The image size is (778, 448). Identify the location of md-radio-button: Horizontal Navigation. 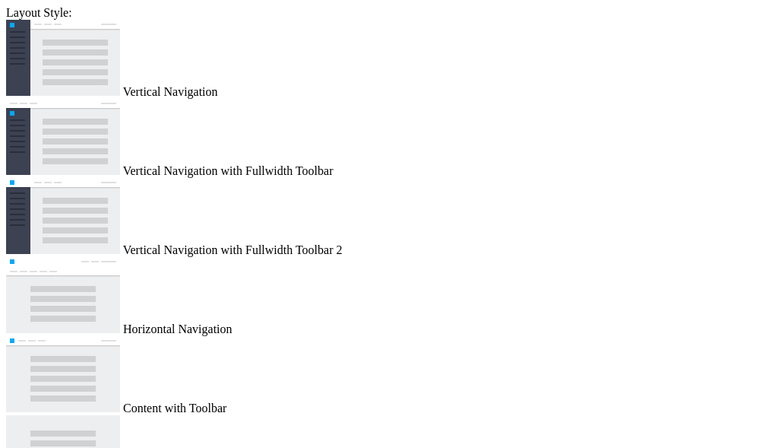
(389, 296).